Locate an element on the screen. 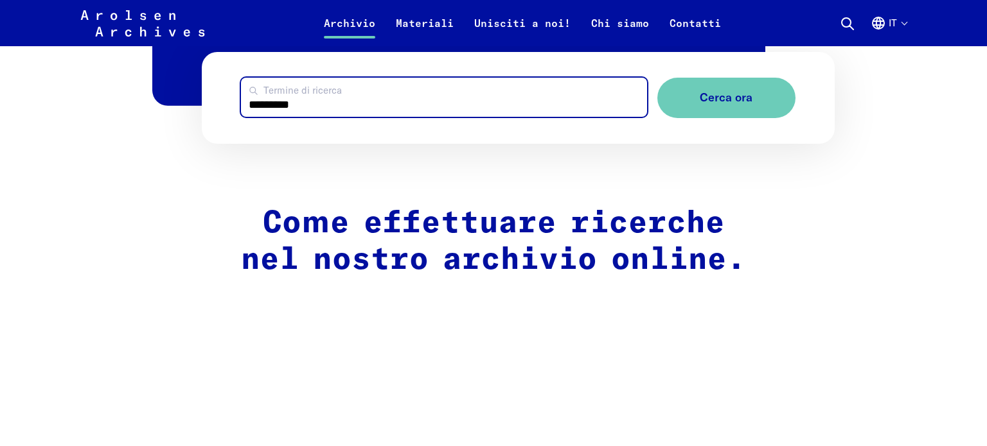 This screenshot has width=987, height=446. button: Italiano, selezione lingua is located at coordinates (888, 31).